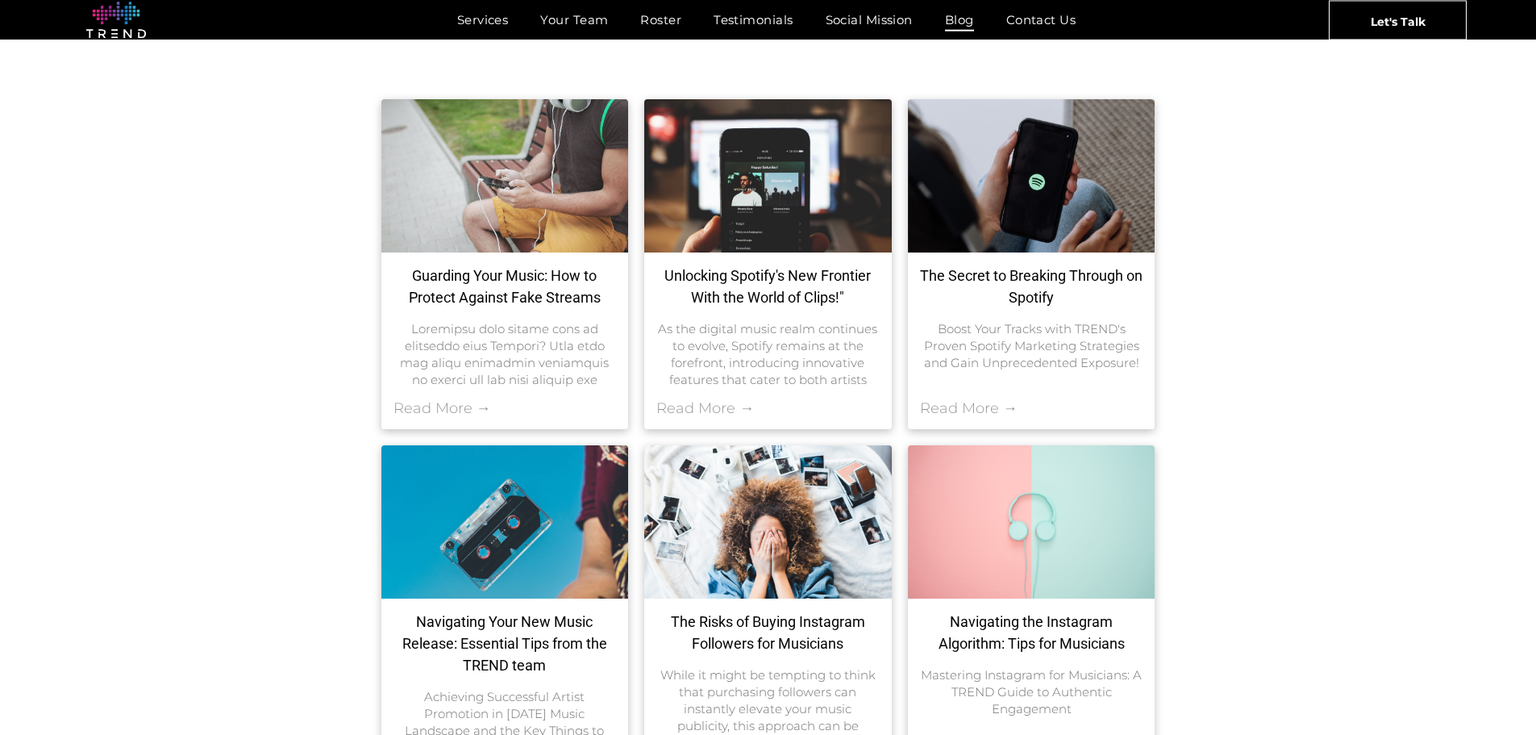 This screenshot has height=735, width=1536. I want to click on a: Roster, so click(661, 19).